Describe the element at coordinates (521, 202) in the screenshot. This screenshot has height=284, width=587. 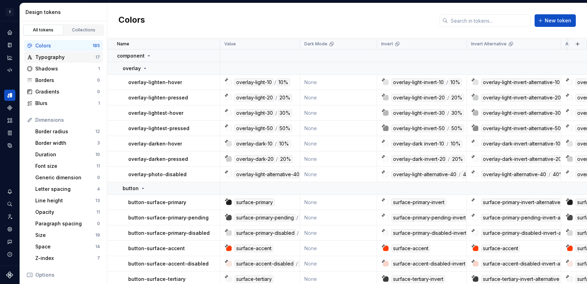
I see `div: surface-primary-invert-alternative` at that location.